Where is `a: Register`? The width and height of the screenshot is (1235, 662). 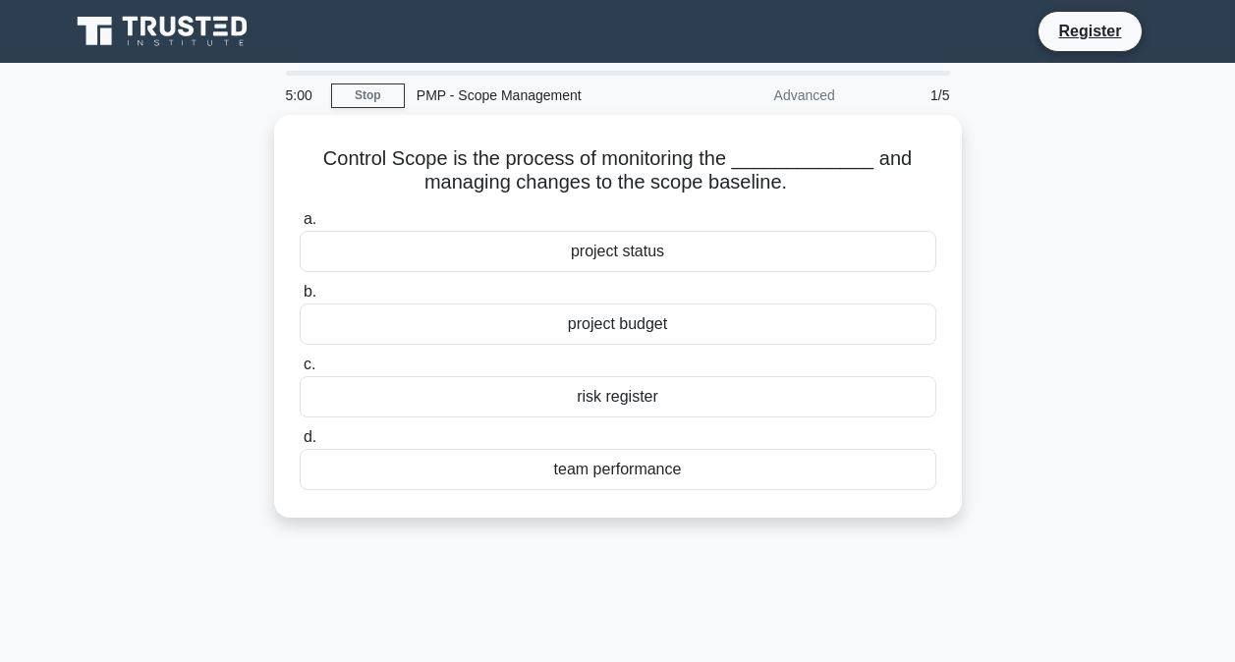 a: Register is located at coordinates (1089, 30).